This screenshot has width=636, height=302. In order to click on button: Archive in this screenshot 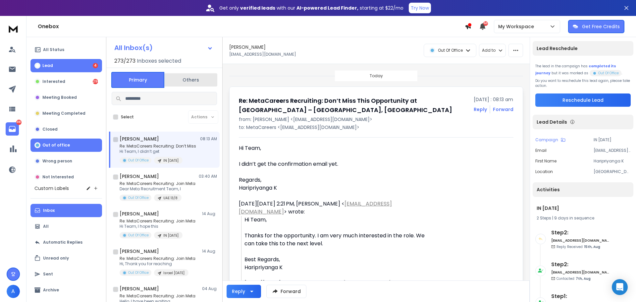, I will do `click(66, 290)`.